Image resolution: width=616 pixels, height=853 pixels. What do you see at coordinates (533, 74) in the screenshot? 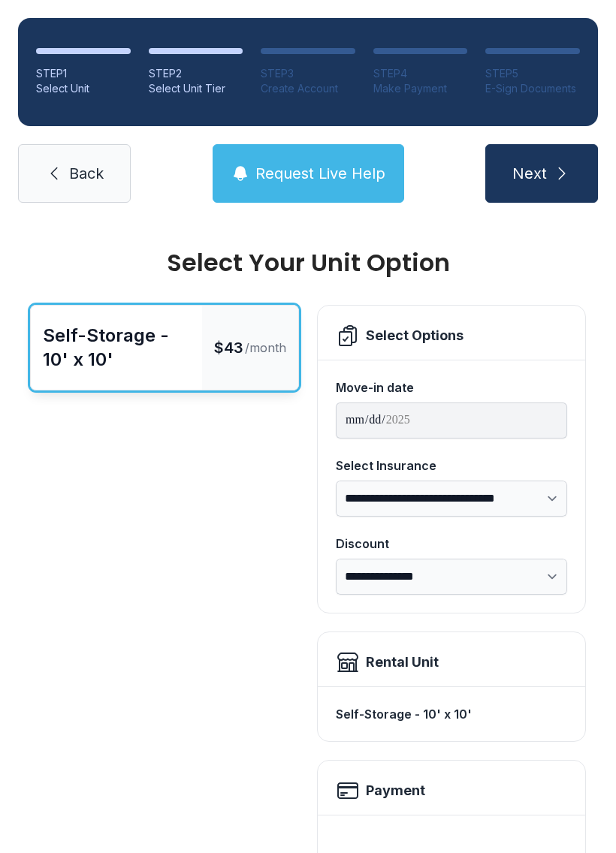
I see `div: STEP 5` at bounding box center [533, 74].